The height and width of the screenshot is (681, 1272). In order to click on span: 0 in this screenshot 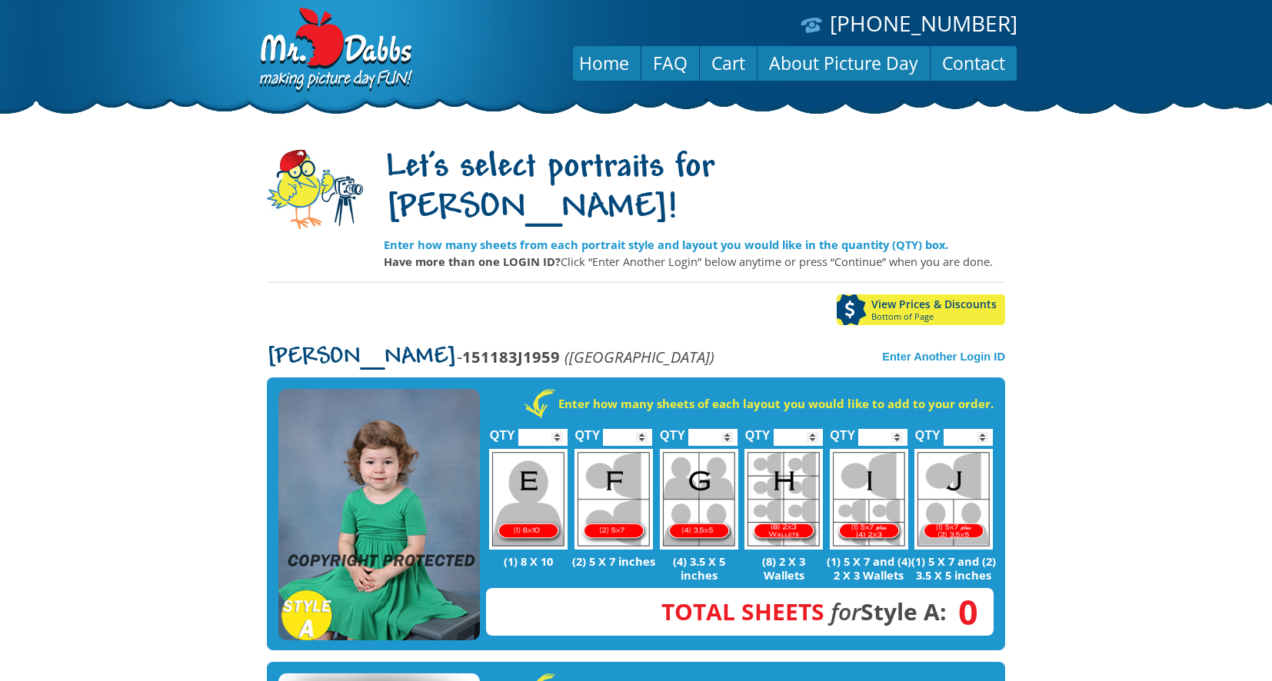, I will do `click(962, 612)`.